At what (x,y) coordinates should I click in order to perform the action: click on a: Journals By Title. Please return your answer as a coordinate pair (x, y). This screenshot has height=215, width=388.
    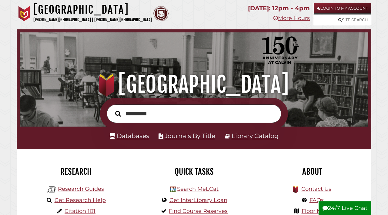
    Looking at the image, I should click on (190, 136).